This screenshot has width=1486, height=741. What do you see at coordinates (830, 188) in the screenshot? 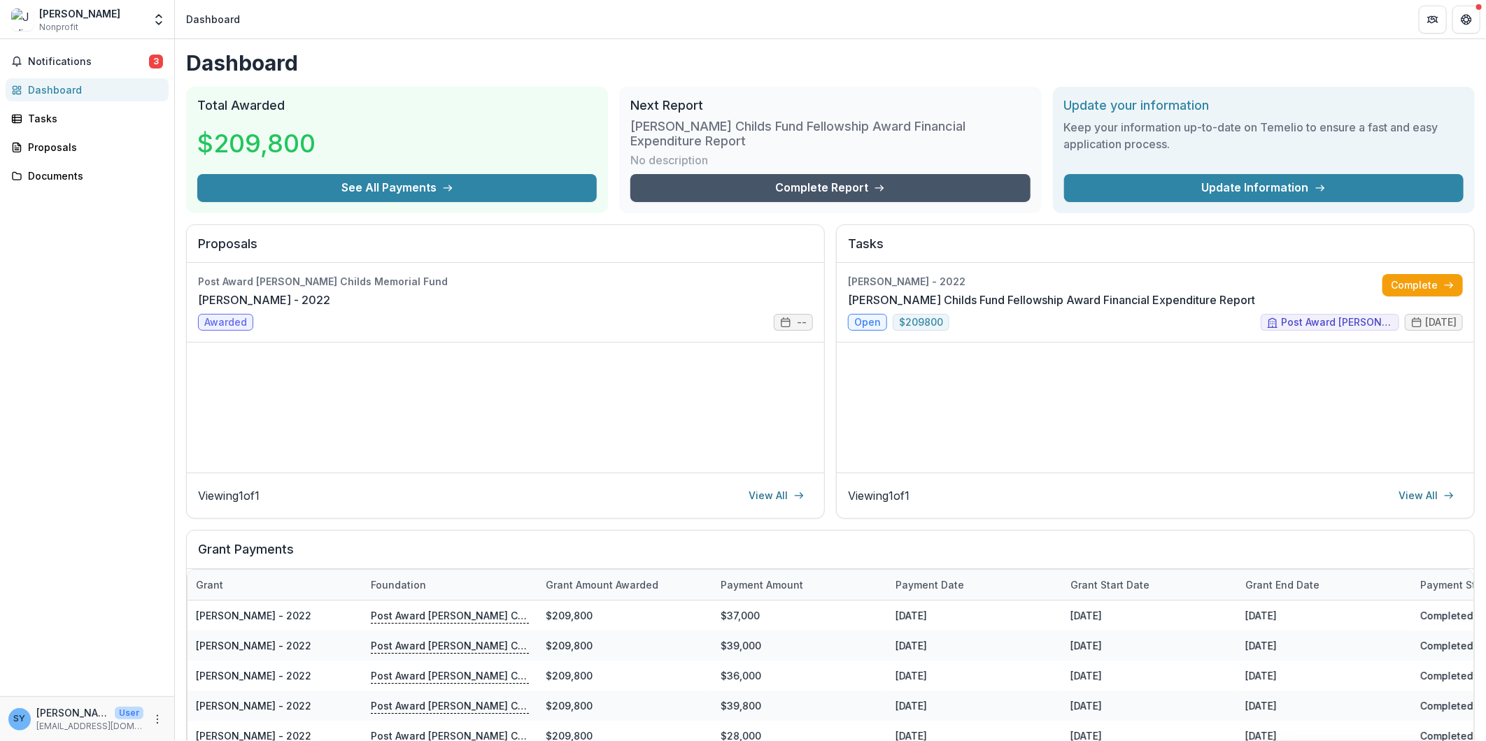
I see `a: Complete Report` at bounding box center [830, 188].